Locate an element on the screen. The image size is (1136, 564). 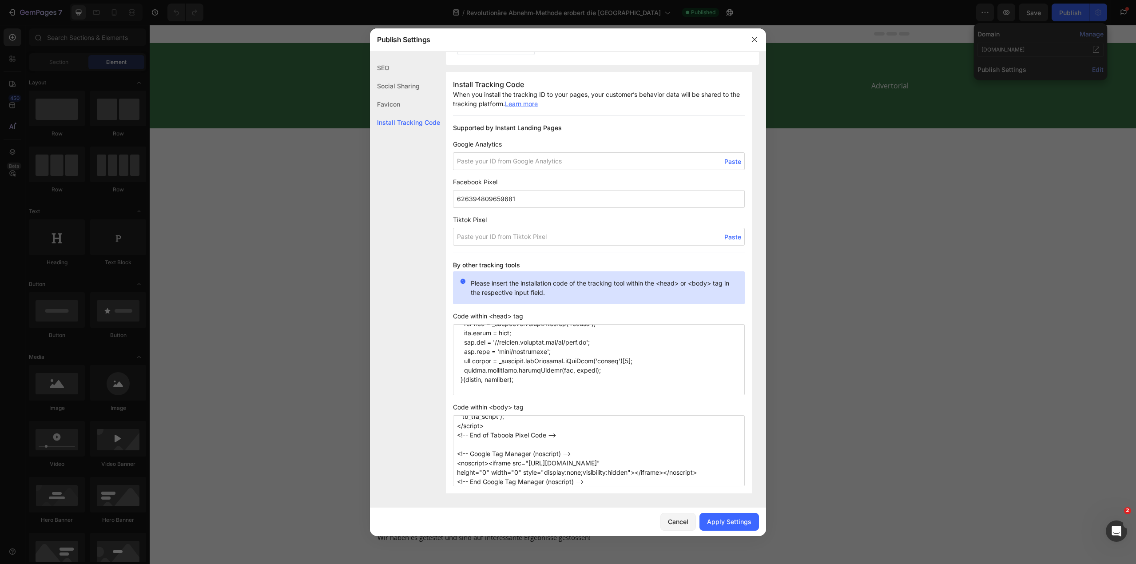
div: Cancel is located at coordinates (678, 522).